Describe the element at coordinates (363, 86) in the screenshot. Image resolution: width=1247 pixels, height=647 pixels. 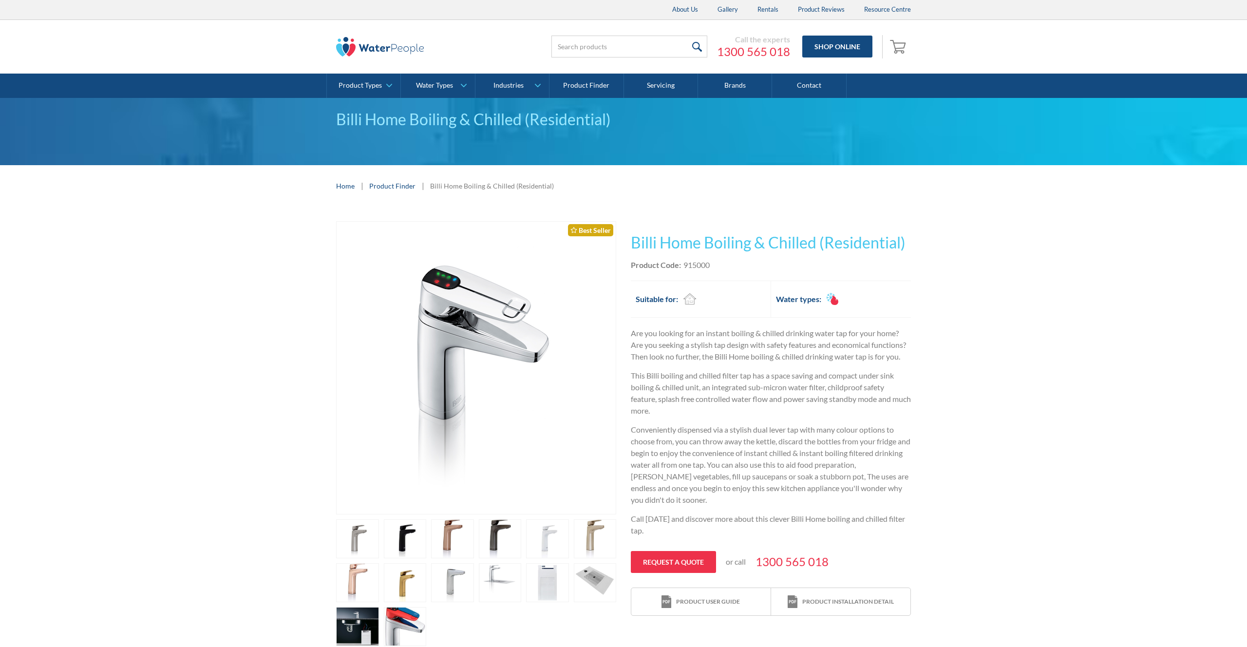
I see `a: Product Types` at that location.